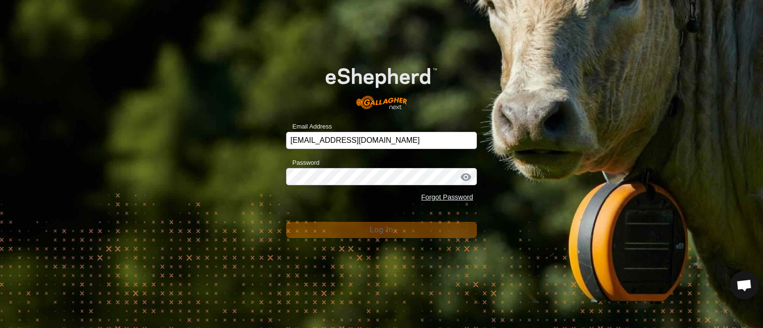 This screenshot has height=328, width=763. Describe the element at coordinates (309, 127) in the screenshot. I see `label: Email Address` at that location.